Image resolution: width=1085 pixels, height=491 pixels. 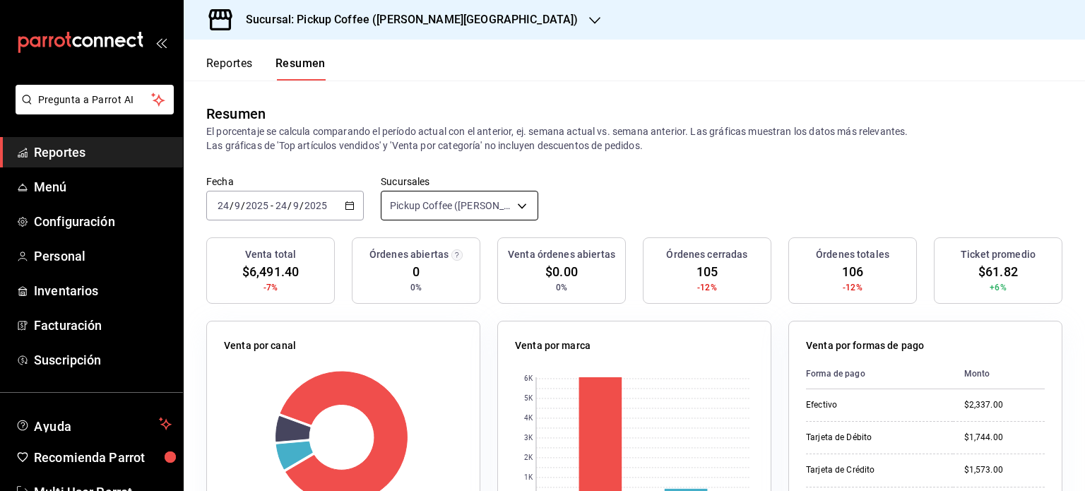 What do you see at coordinates (529, 399) in the screenshot?
I see `text: 5K` at bounding box center [529, 399].